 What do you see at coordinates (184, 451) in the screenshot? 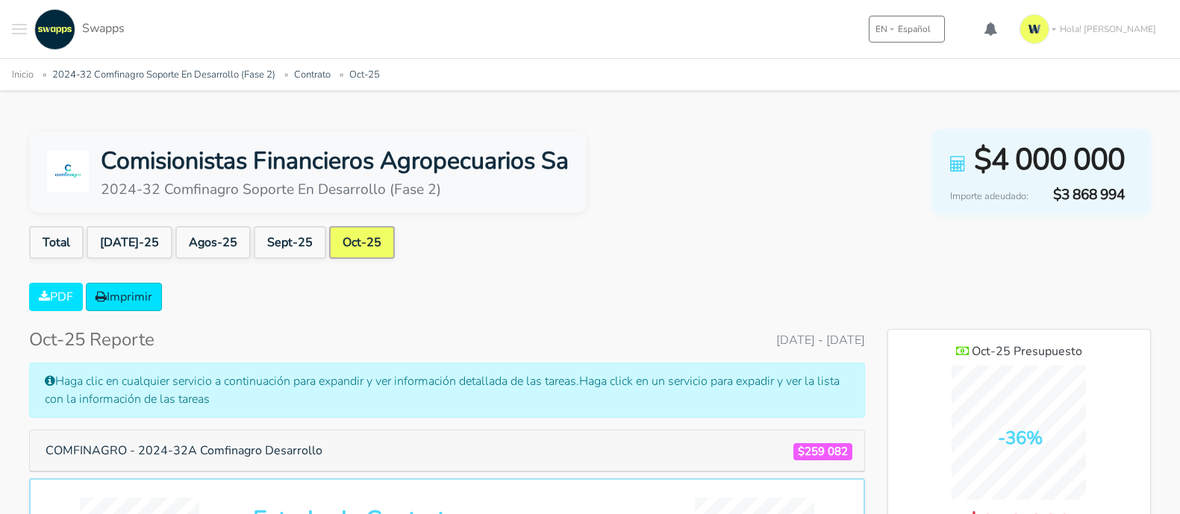
I see `button: COMFINAGRO - 2024-32A Comfinagro Desarrollo` at bounding box center [184, 451].